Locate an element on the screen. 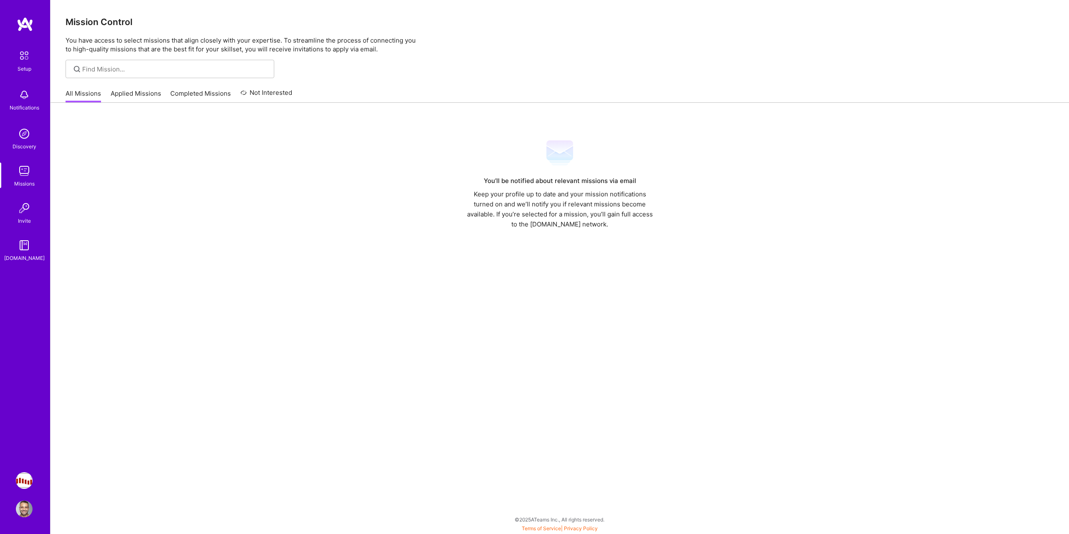  a: User Avatar is located at coordinates (24, 509).